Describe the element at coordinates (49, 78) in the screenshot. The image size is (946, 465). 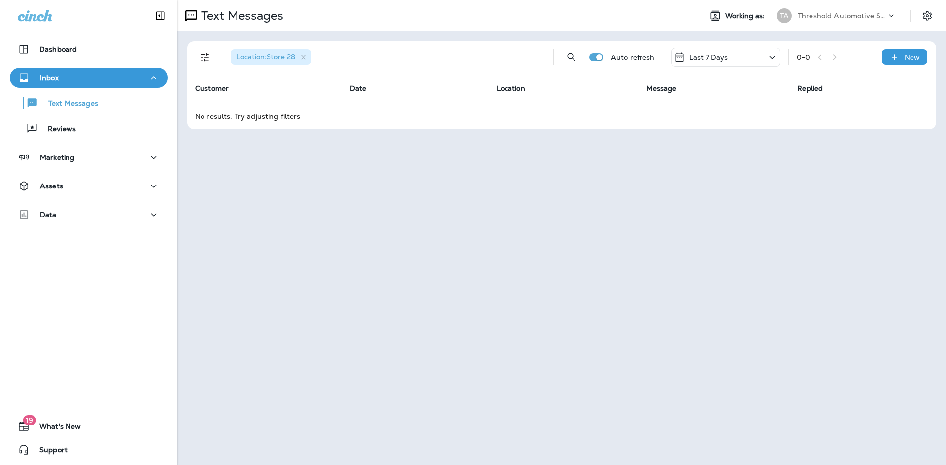
I see `p: Inbox` at that location.